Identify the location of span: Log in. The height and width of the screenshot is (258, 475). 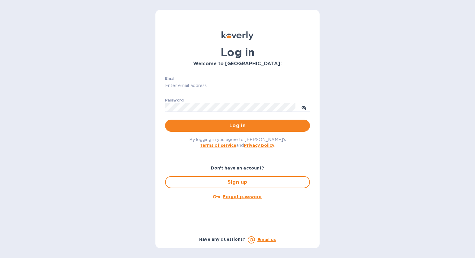
(237, 125).